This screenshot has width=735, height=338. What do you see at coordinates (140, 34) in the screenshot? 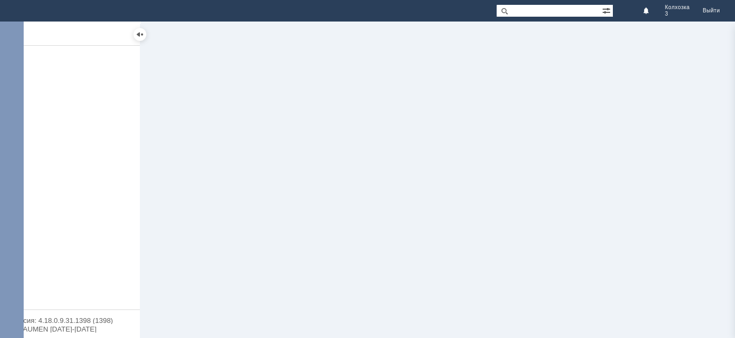
I see `div: Скрыть меню` at bounding box center [140, 34].